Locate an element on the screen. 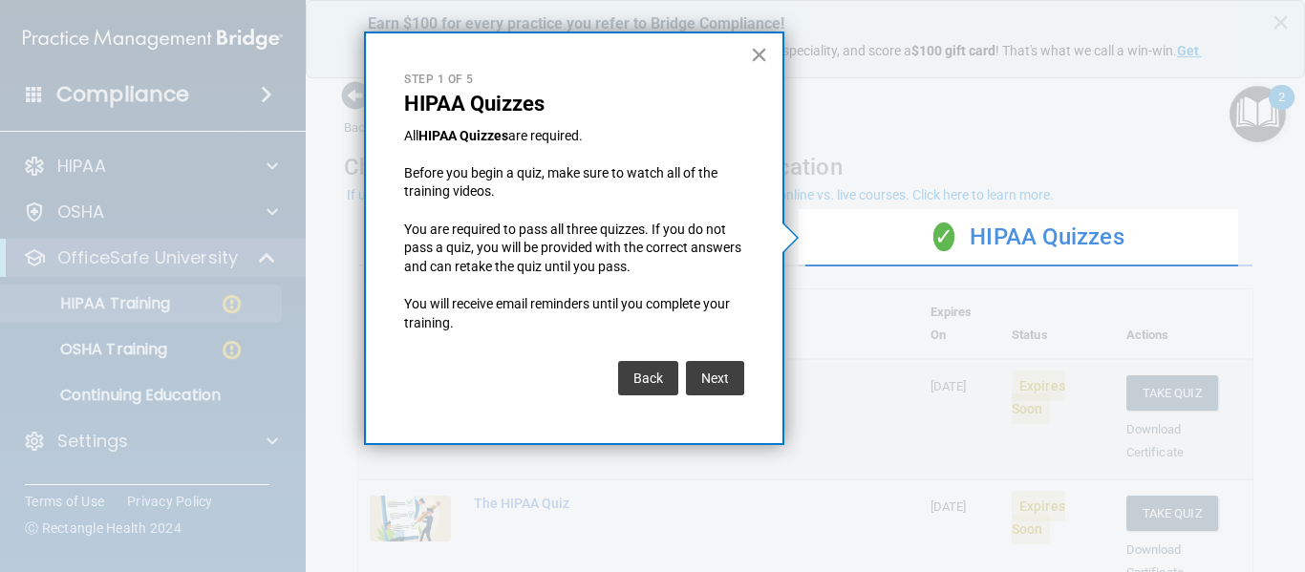 The height and width of the screenshot is (572, 1305). div: HIPAA Quizzes is located at coordinates (1029, 238).